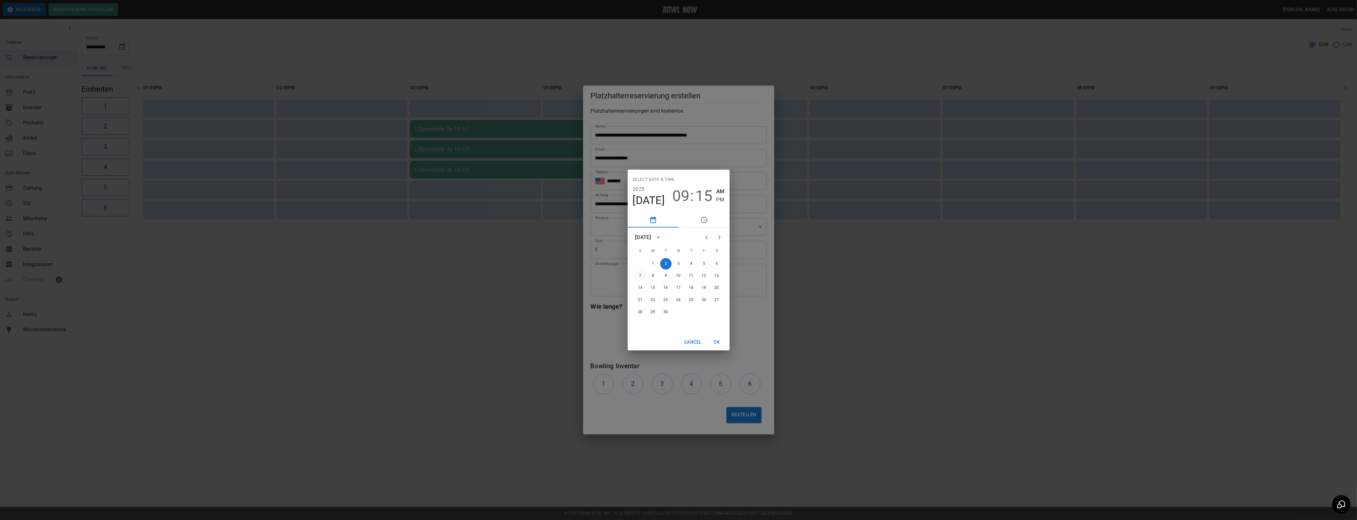 Image resolution: width=1357 pixels, height=520 pixels. What do you see at coordinates (640, 276) in the screenshot?
I see `button: 7` at bounding box center [640, 276].